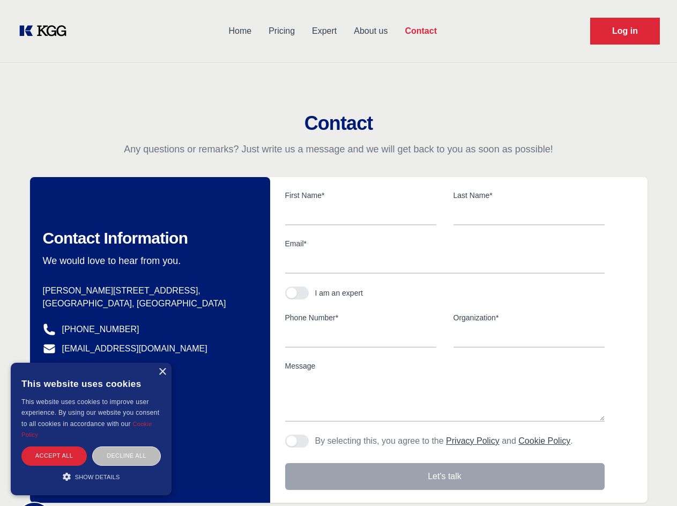 Image resolution: width=677 pixels, height=506 pixels. I want to click on a: Privacy Policy, so click(473, 440).